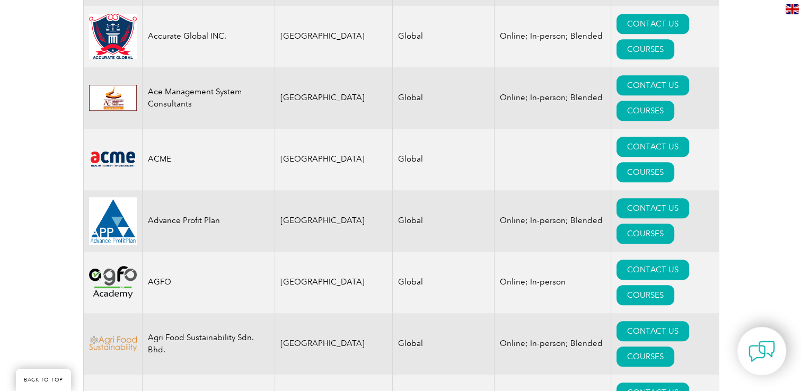  I want to click on td: ACME, so click(208, 160).